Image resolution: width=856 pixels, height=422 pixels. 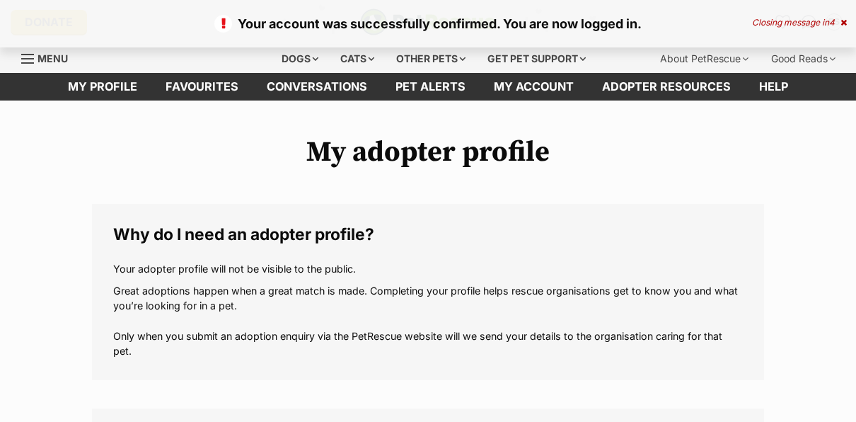 What do you see at coordinates (428, 234) in the screenshot?
I see `legend: Why do I need an adopter profile?` at bounding box center [428, 234].